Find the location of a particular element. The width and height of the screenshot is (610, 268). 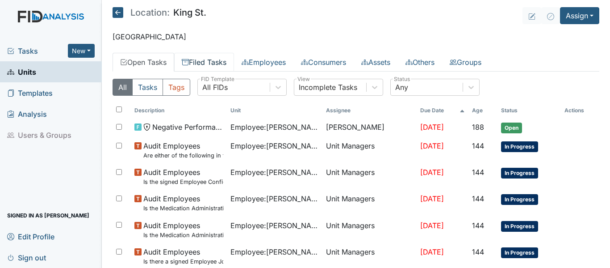

span: Analysis is located at coordinates (27, 113).